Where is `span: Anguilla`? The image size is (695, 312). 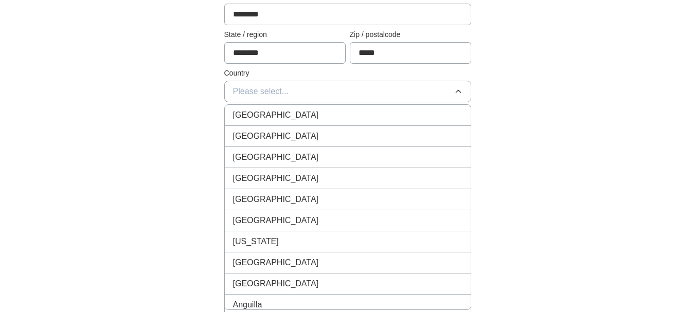 span: Anguilla is located at coordinates (247, 305).